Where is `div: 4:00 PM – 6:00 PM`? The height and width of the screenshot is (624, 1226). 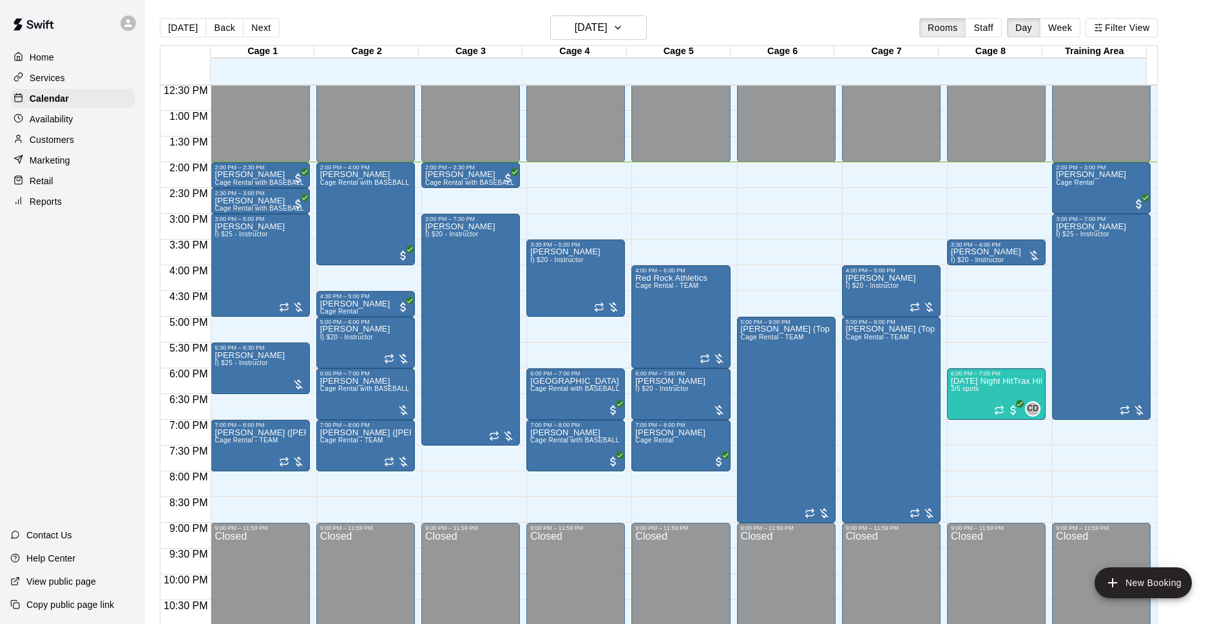
div: 4:00 PM – 6:00 PM is located at coordinates (680, 271).